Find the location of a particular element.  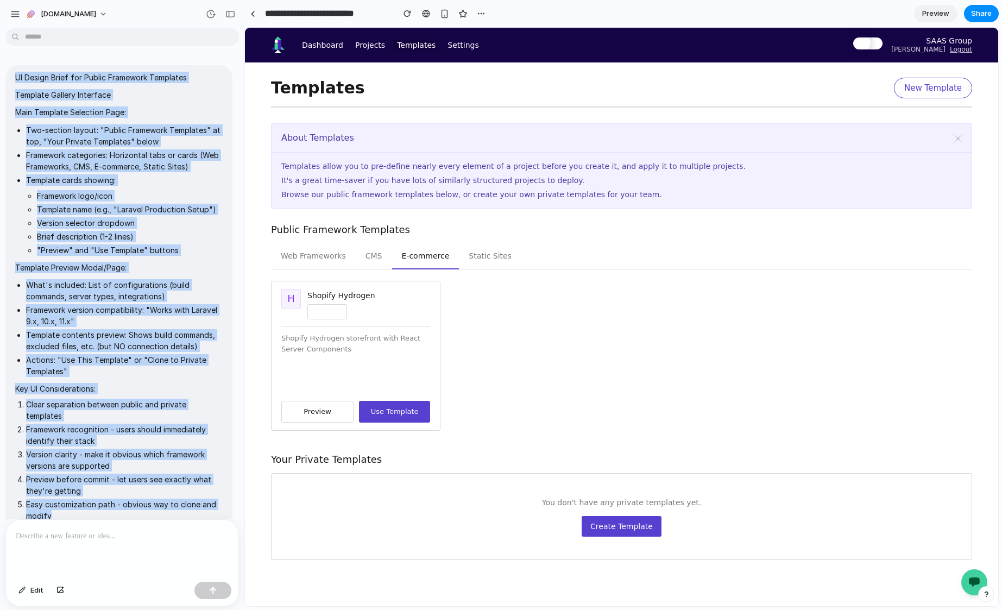

p: Clear separation between public and private templates is located at coordinates (124, 410).